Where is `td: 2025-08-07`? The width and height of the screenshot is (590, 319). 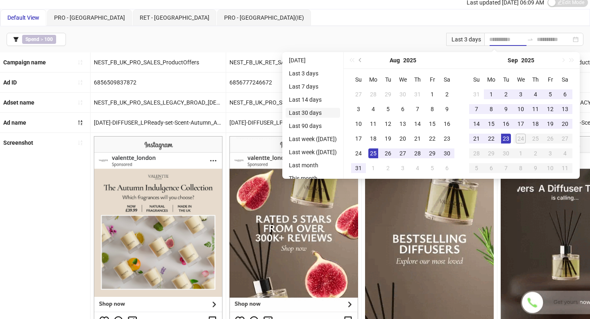 td: 2025-08-07 is located at coordinates (417, 109).